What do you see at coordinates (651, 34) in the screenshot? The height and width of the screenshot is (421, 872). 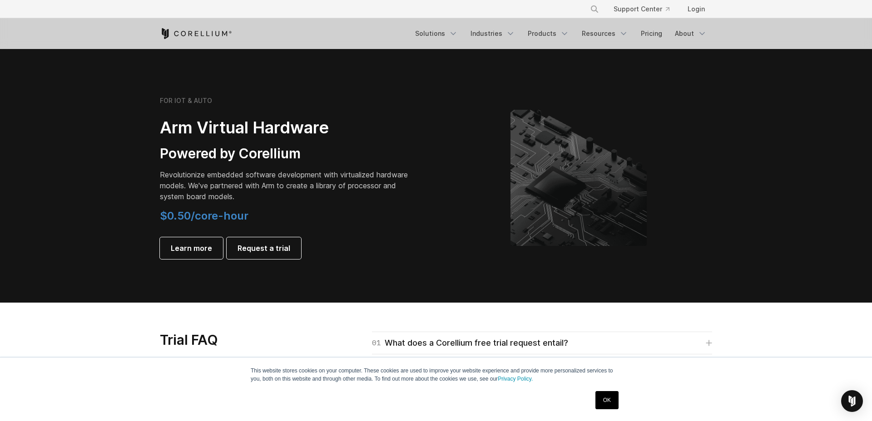 I see `a: Pricing` at bounding box center [651, 34].